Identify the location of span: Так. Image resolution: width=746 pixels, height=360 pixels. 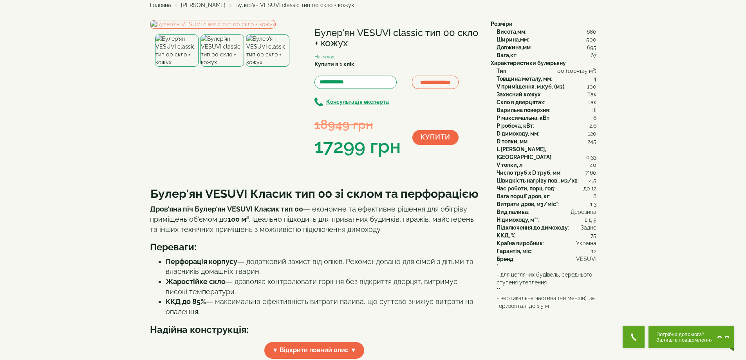
(592, 94).